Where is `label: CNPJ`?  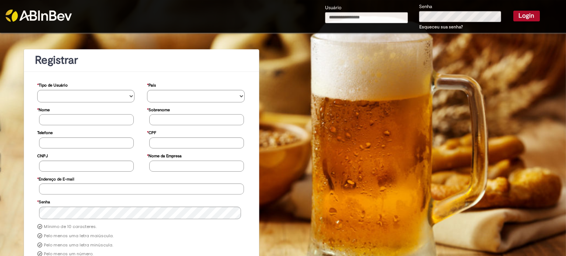
label: CNPJ is located at coordinates (42, 155).